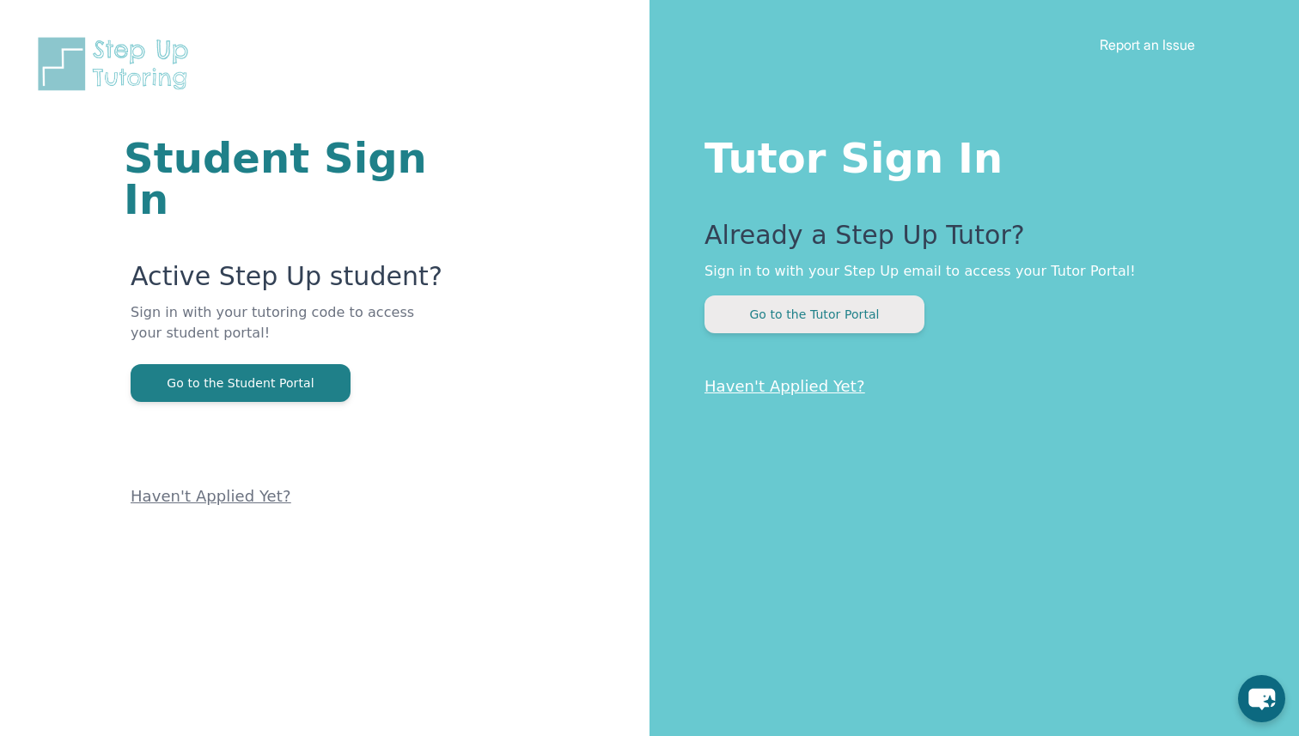  Describe the element at coordinates (284, 179) in the screenshot. I see `h1: Student Sign In` at that location.